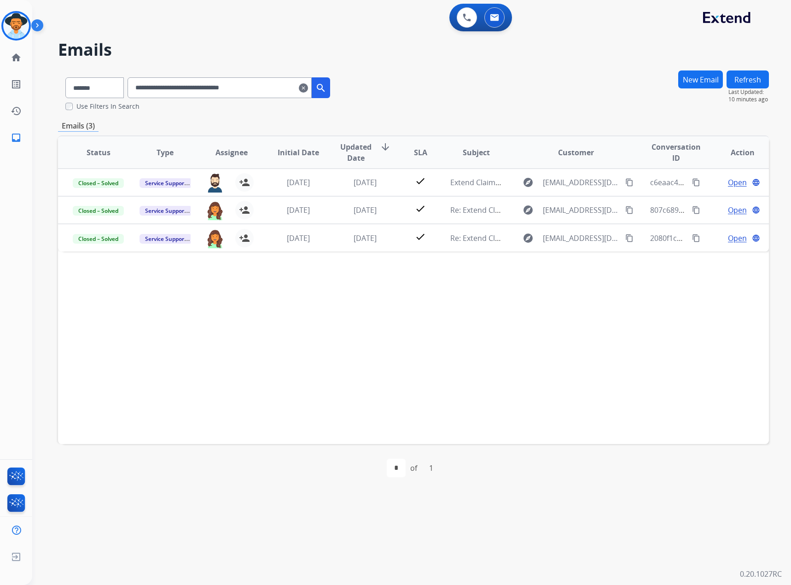  What do you see at coordinates (676, 152) in the screenshot?
I see `span: Conversation ID` at bounding box center [676, 152].